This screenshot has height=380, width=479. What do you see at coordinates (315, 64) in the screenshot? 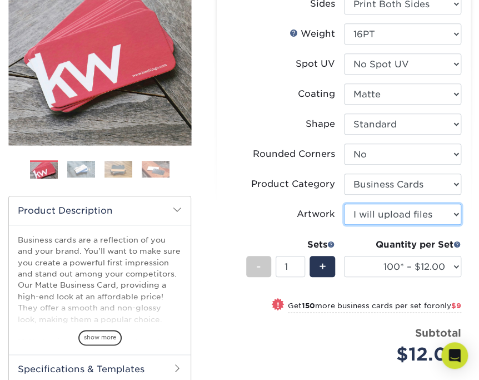
I see `div: Spot UV` at bounding box center [315, 64].